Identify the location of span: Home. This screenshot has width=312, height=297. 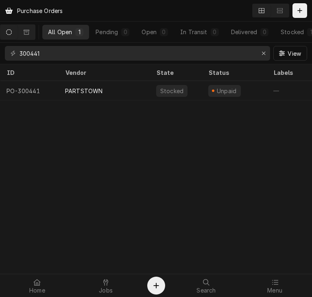
(37, 291).